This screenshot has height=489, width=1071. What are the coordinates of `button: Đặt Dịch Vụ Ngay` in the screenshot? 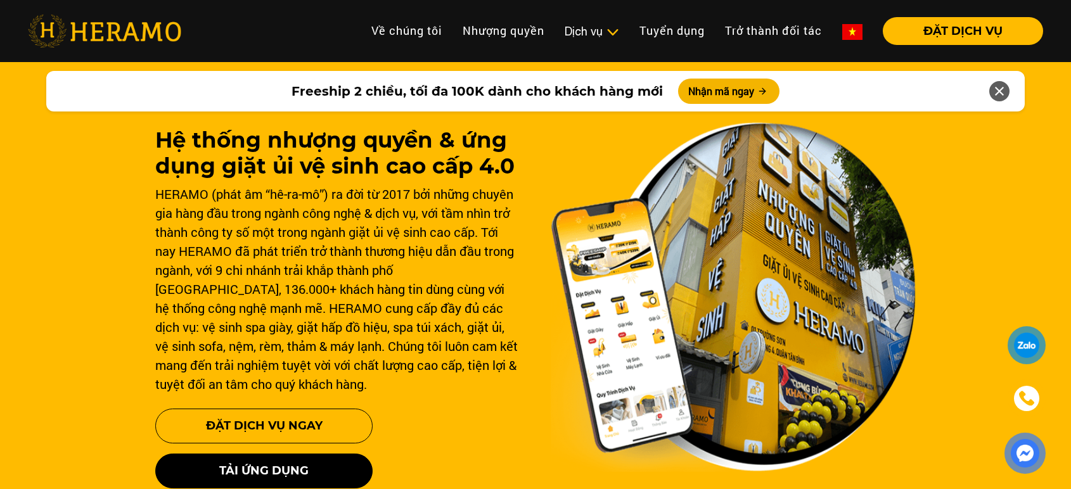 It's located at (264, 426).